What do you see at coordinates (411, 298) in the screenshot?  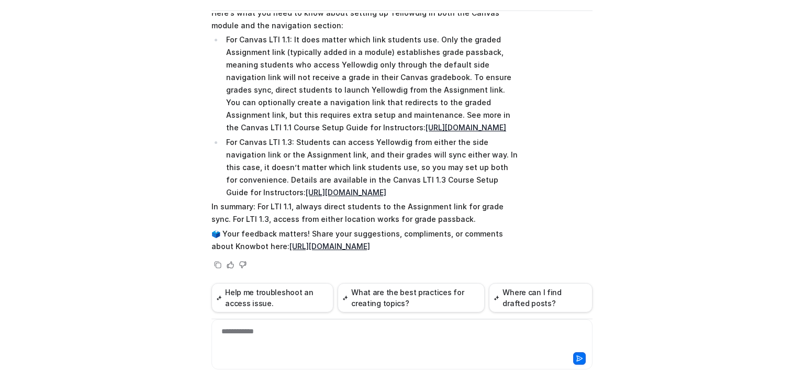 I see `button: What are the best practices for creating topics?` at bounding box center [411, 298].